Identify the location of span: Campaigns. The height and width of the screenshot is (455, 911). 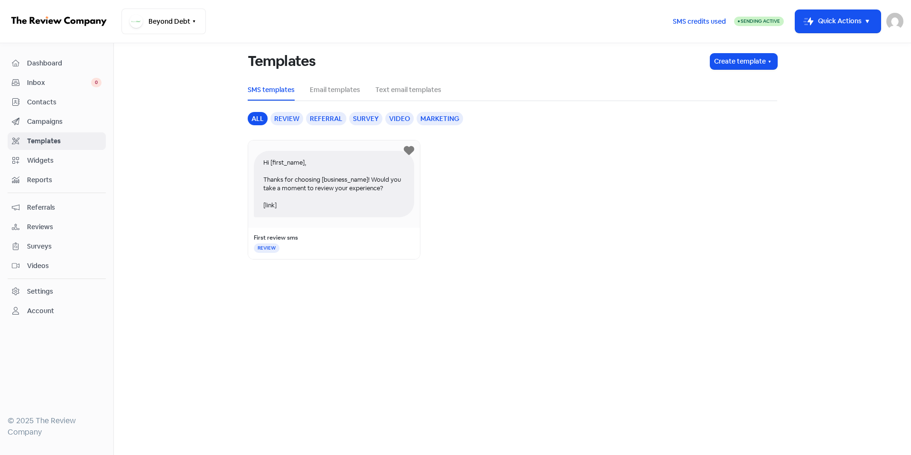
(64, 121).